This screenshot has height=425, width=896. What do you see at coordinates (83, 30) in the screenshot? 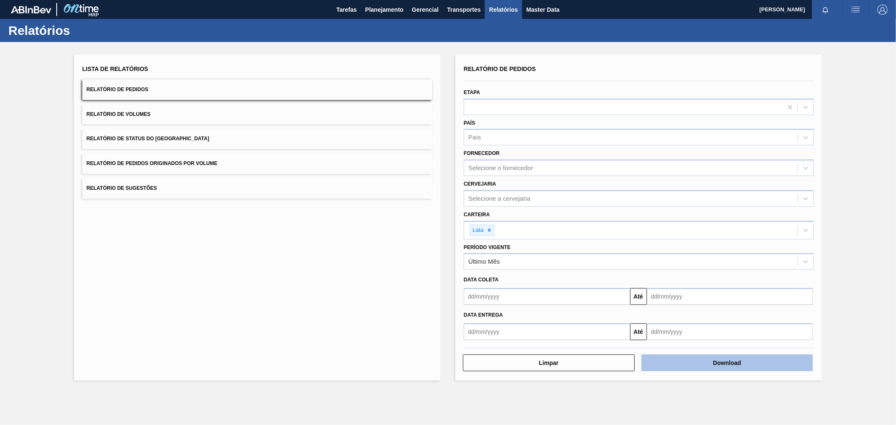
I see `h1: Relatórios` at bounding box center [83, 30].